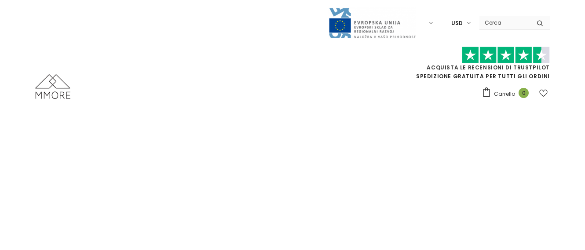  What do you see at coordinates (457, 23) in the screenshot?
I see `span: USD` at bounding box center [457, 23].